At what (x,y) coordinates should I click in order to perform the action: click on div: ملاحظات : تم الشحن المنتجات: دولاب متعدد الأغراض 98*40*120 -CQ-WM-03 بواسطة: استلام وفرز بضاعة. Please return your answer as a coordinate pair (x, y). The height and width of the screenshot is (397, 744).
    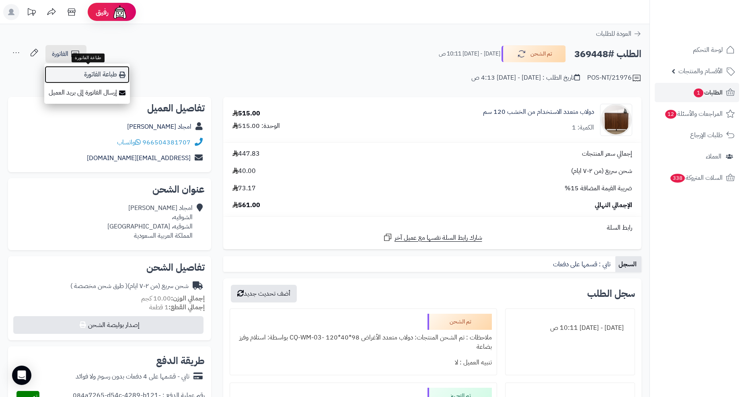
    Looking at the image, I should click on (363, 342).